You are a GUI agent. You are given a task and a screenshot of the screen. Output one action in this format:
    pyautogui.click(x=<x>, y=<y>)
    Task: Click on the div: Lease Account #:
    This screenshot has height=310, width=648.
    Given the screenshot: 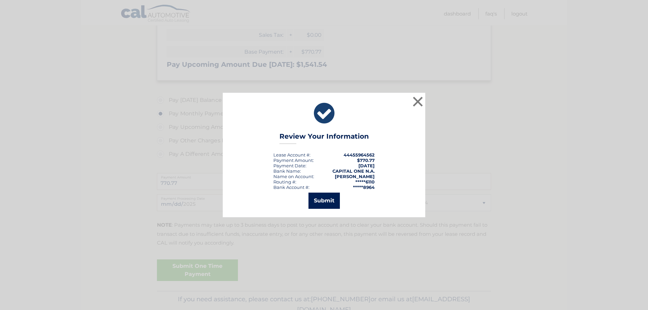 What is the action you would take?
    pyautogui.click(x=292, y=155)
    